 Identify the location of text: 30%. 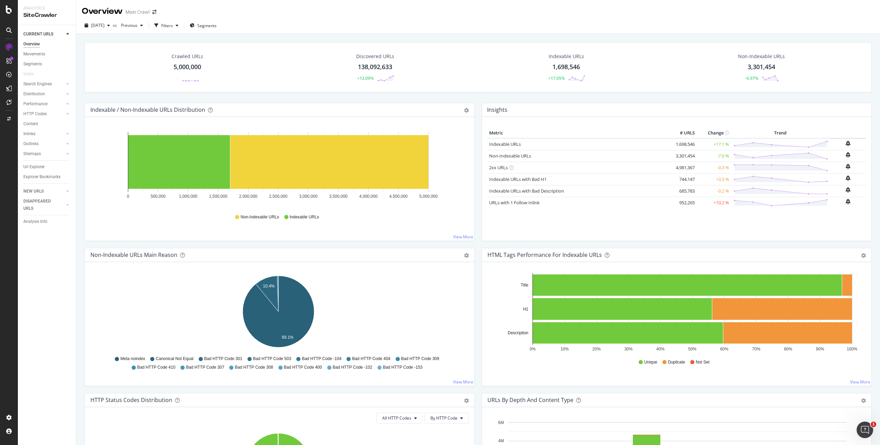
(628, 349).